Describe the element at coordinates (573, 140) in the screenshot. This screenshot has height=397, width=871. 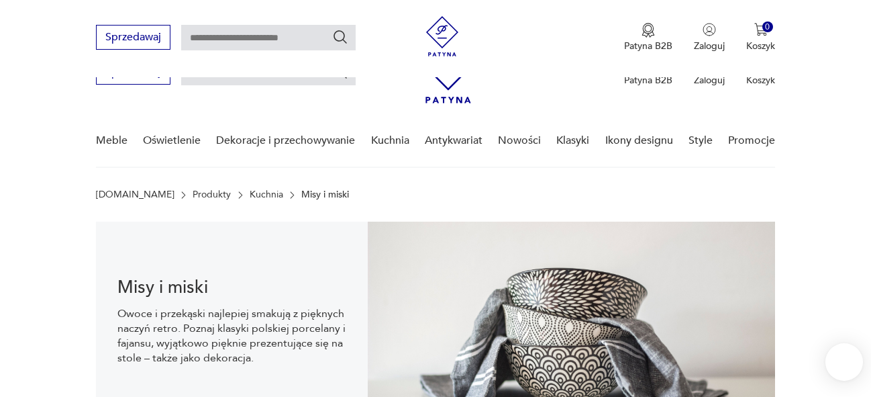
I see `a: Klasyki` at that location.